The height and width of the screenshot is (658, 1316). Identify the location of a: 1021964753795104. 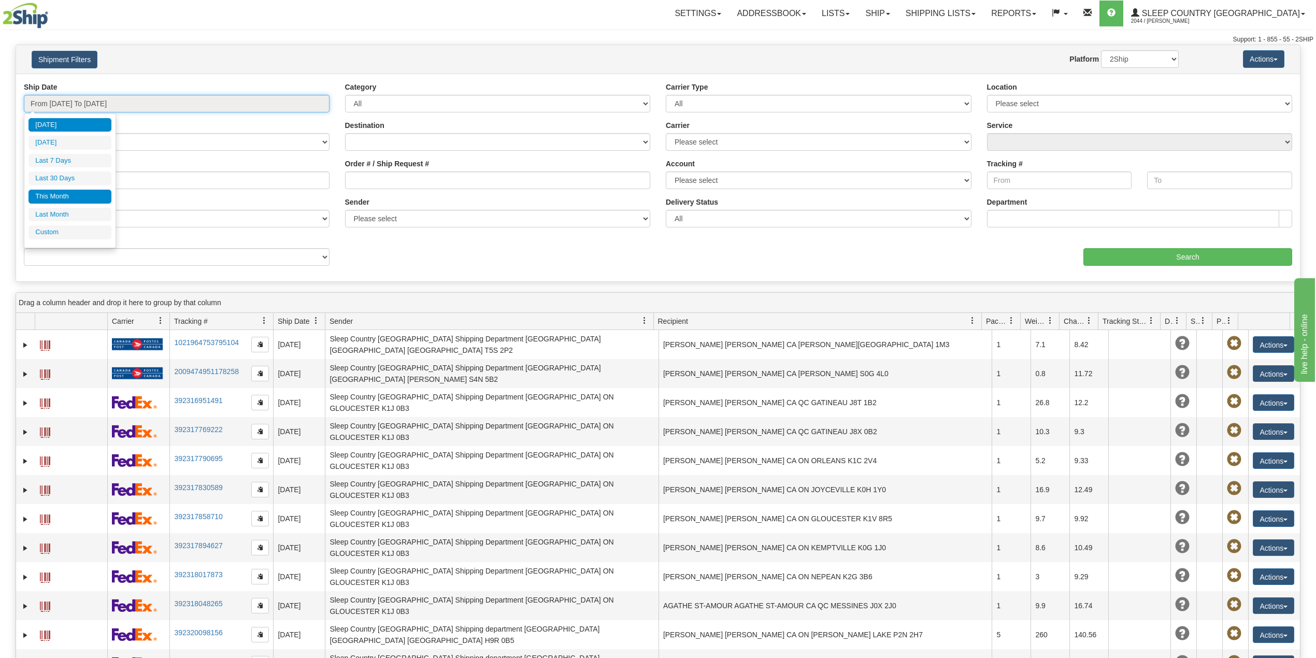
(206, 342).